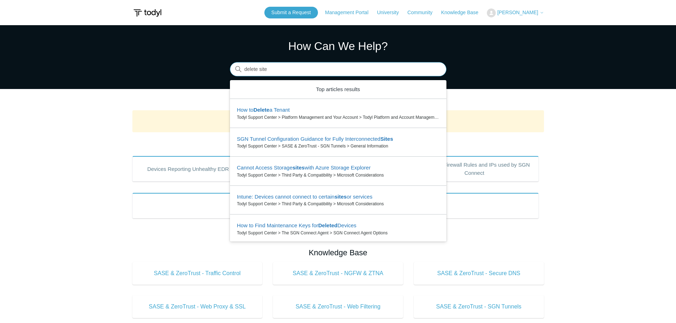 The image size is (676, 323). Describe the element at coordinates (197, 169) in the screenshot. I see `a: Devices Reporting Unhealthy EDR States` at that location.